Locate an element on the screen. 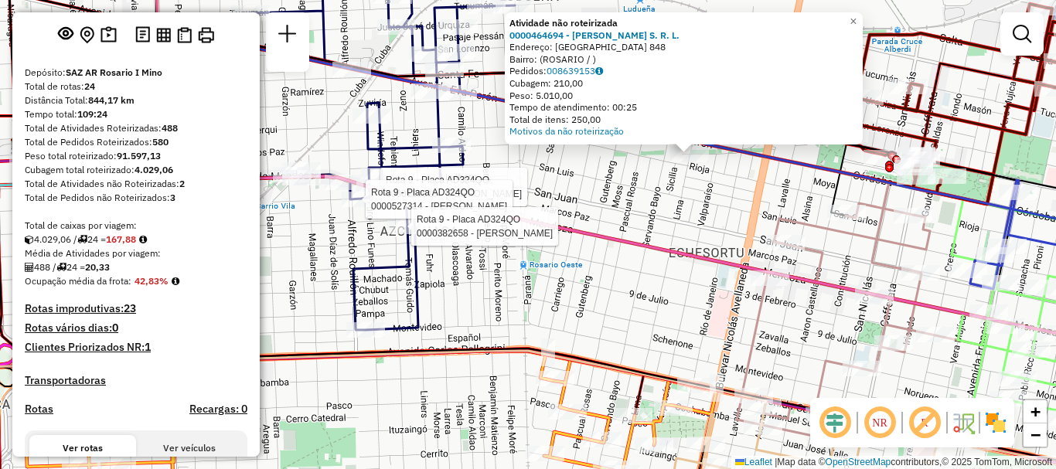  em: Média calculada utilizando a maior ocupação (%Peso ou %Cubagem) de cada rota da sessão. Rotas cro... is located at coordinates (175, 281).